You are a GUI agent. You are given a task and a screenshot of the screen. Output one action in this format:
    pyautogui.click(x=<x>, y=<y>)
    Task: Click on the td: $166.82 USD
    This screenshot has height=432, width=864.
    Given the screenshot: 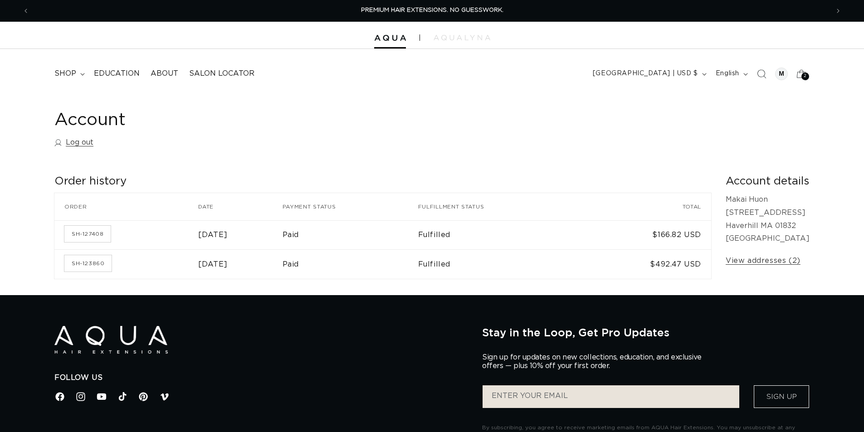 What is the action you would take?
    pyautogui.click(x=646, y=235)
    